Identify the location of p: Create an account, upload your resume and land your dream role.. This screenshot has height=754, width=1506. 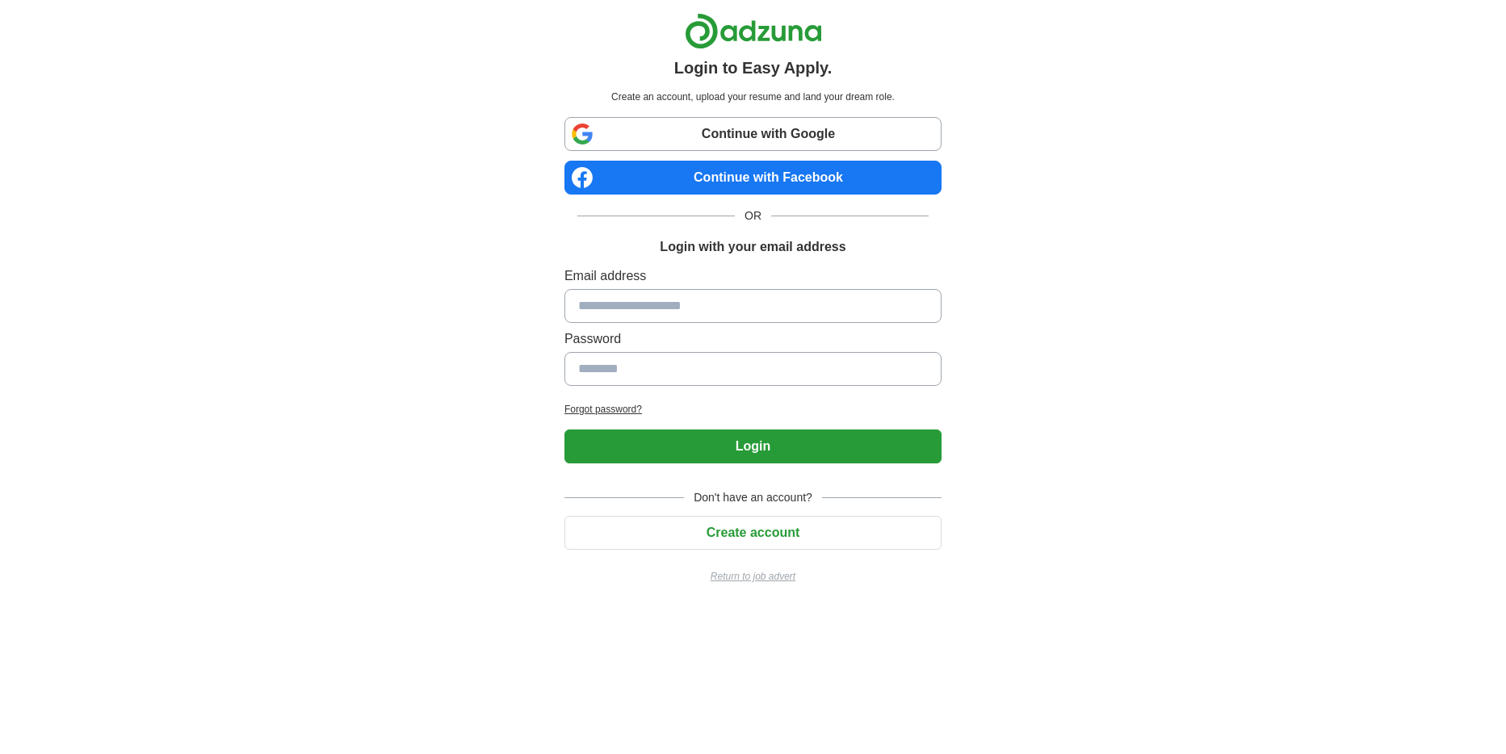
(752, 97).